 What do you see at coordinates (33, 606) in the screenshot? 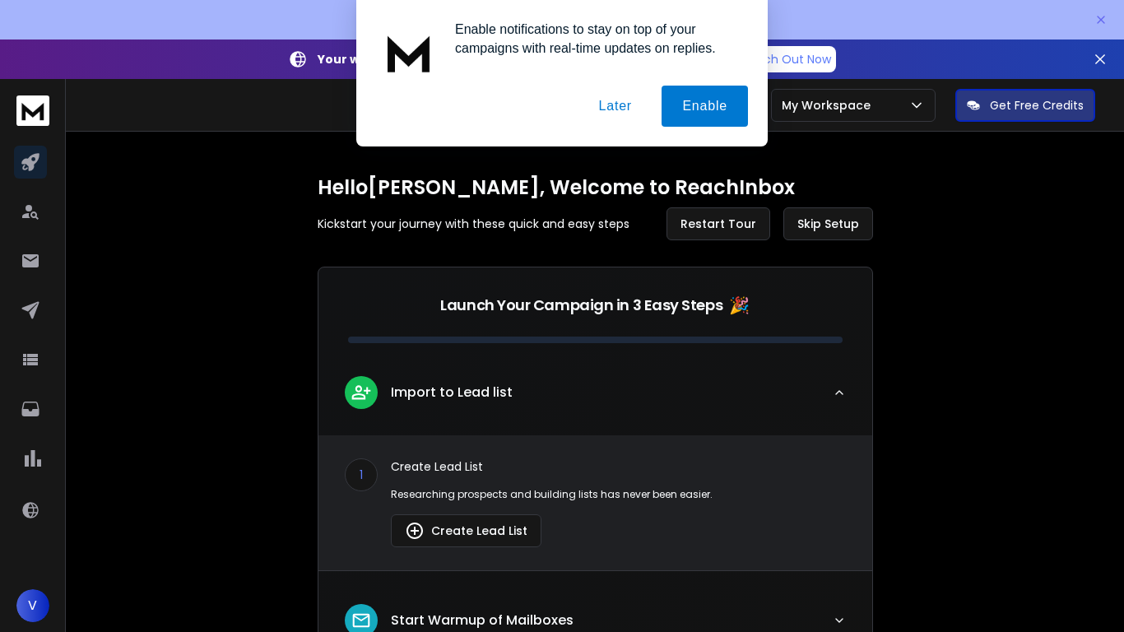
I see `span: V` at bounding box center [33, 606].